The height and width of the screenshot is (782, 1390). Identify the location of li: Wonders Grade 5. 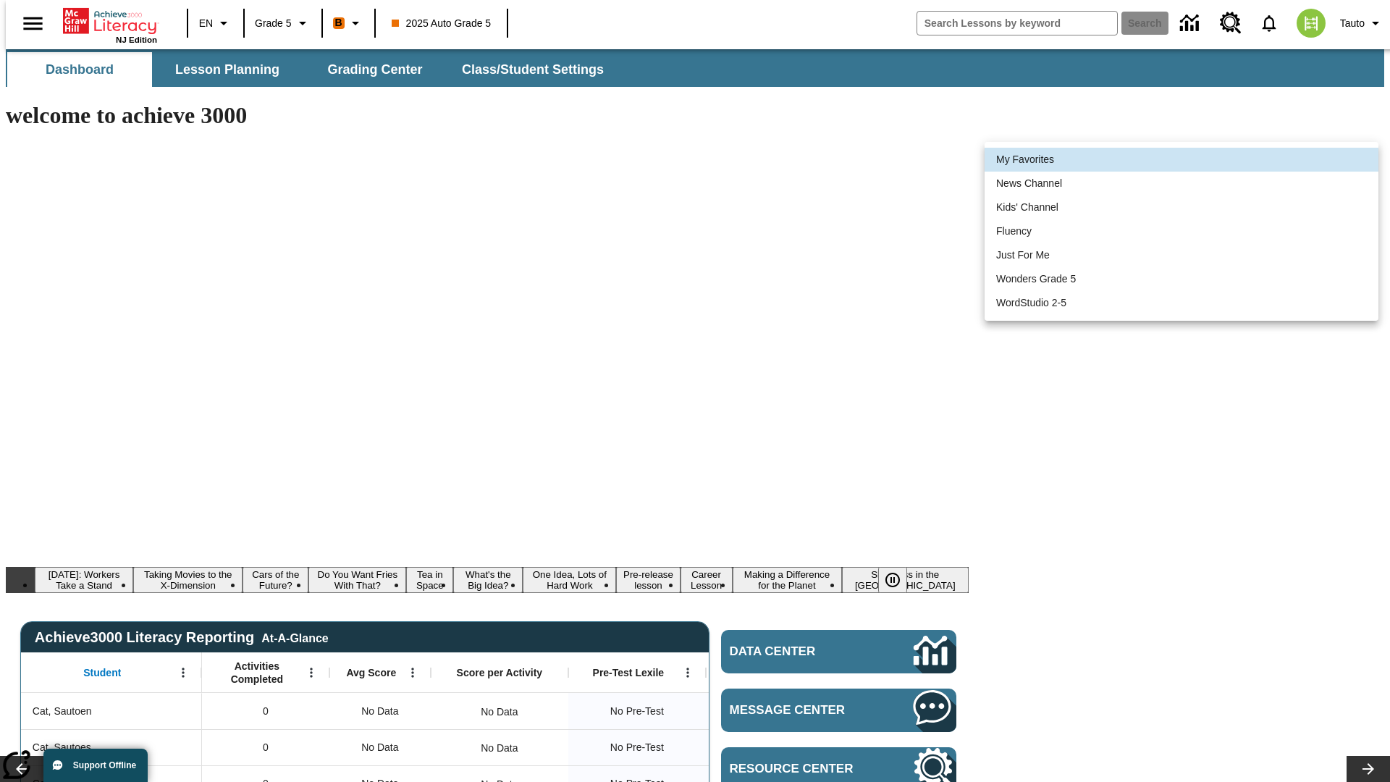
(1182, 279).